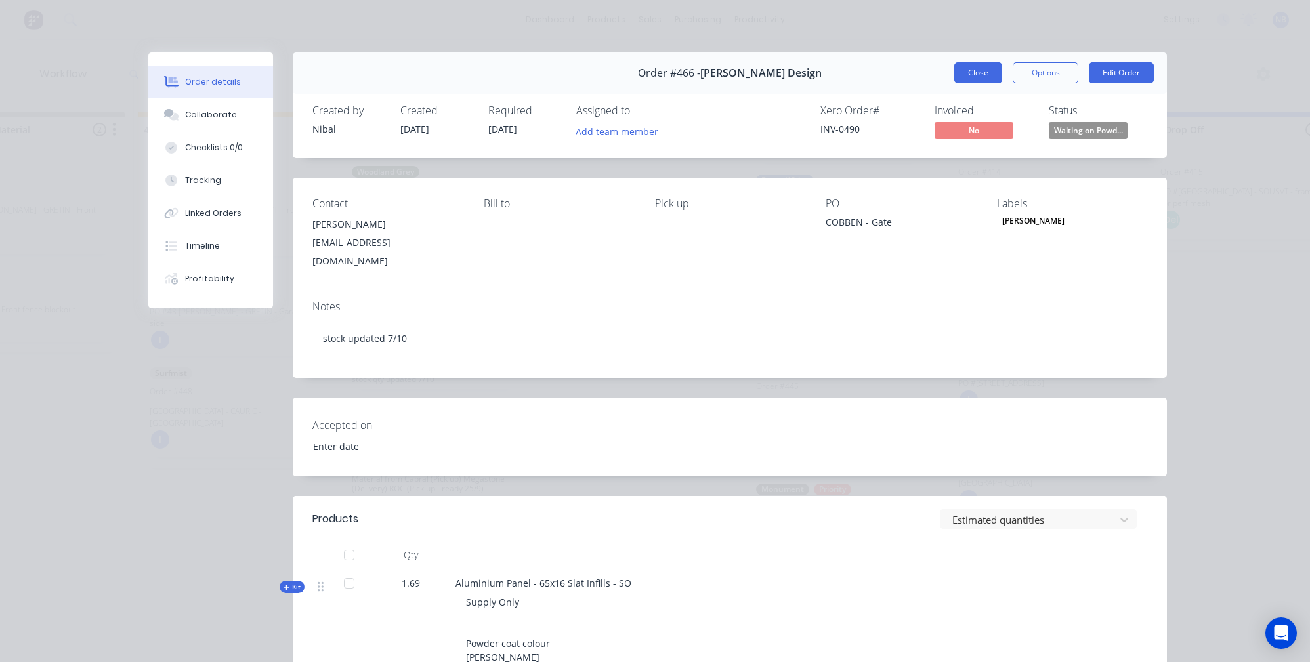 The height and width of the screenshot is (662, 1310). What do you see at coordinates (209, 279) in the screenshot?
I see `div: Profitability` at bounding box center [209, 279].